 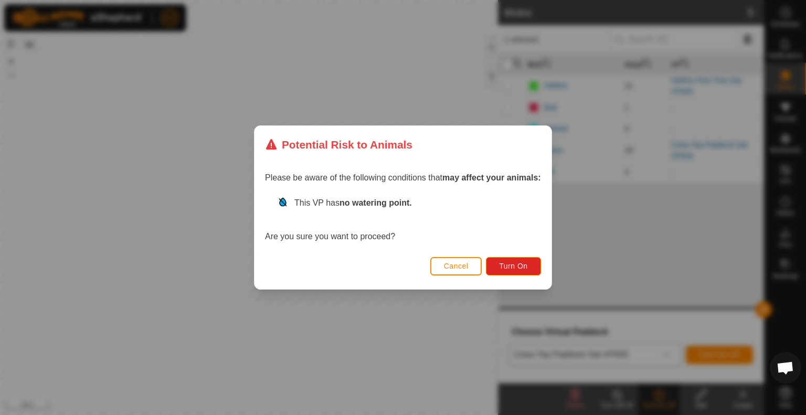 I want to click on div: Open chat, so click(x=785, y=368).